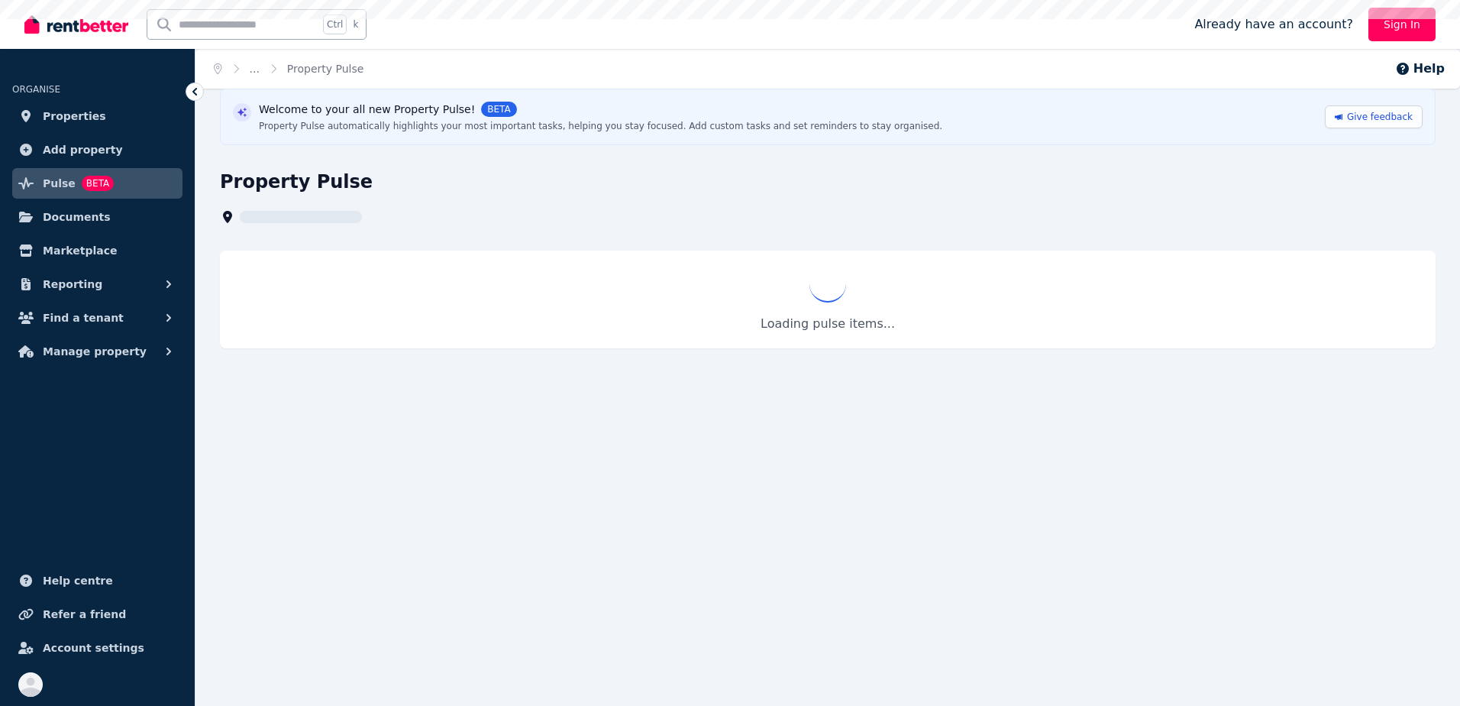  Describe the element at coordinates (97, 351) in the screenshot. I see `button: Manage property` at that location.